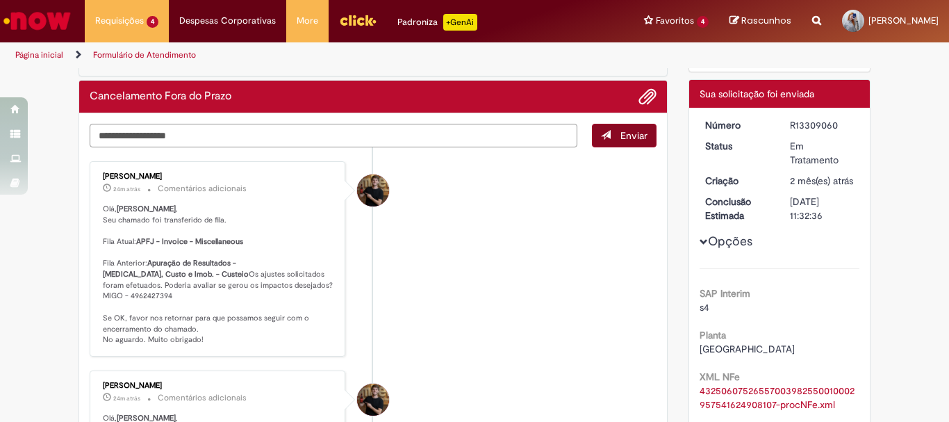 Image resolution: width=949 pixels, height=422 pixels. What do you see at coordinates (316, 55) in the screenshot?
I see `ul: Trilhas de página` at bounding box center [316, 55].